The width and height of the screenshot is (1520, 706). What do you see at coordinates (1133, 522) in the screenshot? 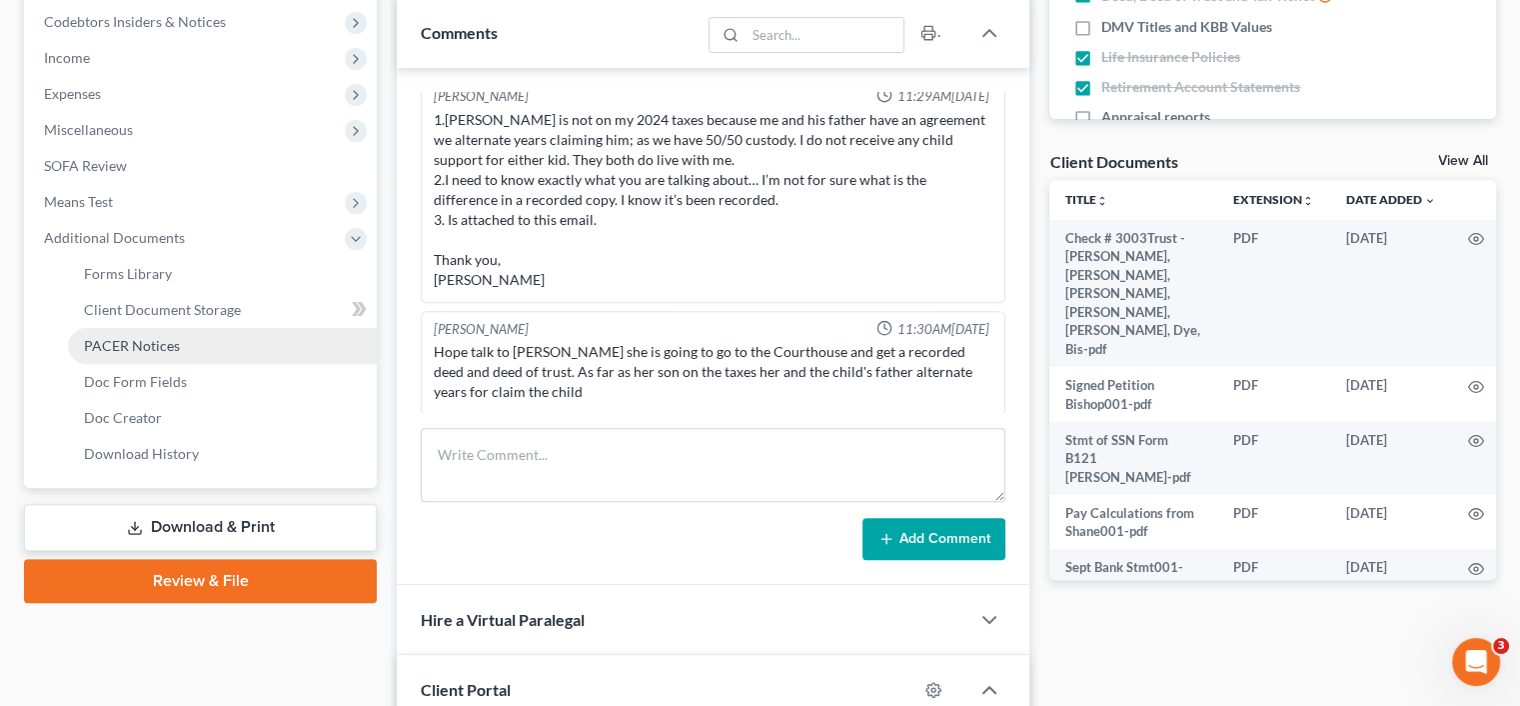
I see `td: Pay Calculations from Shane001-pdf` at bounding box center [1133, 522].